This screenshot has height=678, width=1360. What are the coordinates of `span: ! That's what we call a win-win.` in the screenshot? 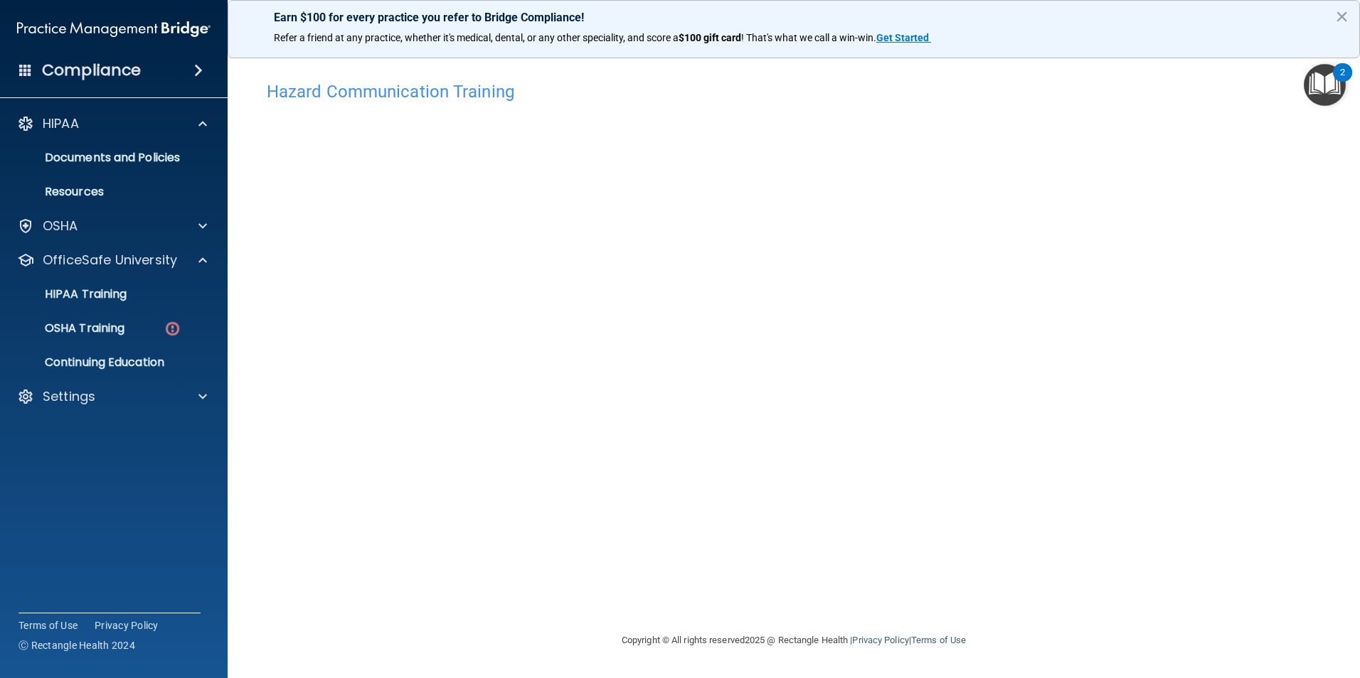 It's located at (809, 38).